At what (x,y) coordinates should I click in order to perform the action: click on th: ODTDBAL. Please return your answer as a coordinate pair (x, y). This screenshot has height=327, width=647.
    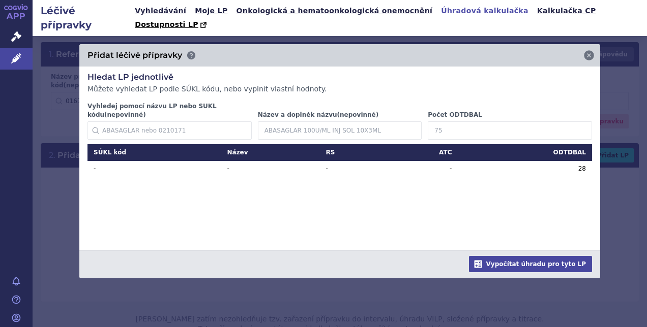
    Looking at the image, I should click on (525, 153).